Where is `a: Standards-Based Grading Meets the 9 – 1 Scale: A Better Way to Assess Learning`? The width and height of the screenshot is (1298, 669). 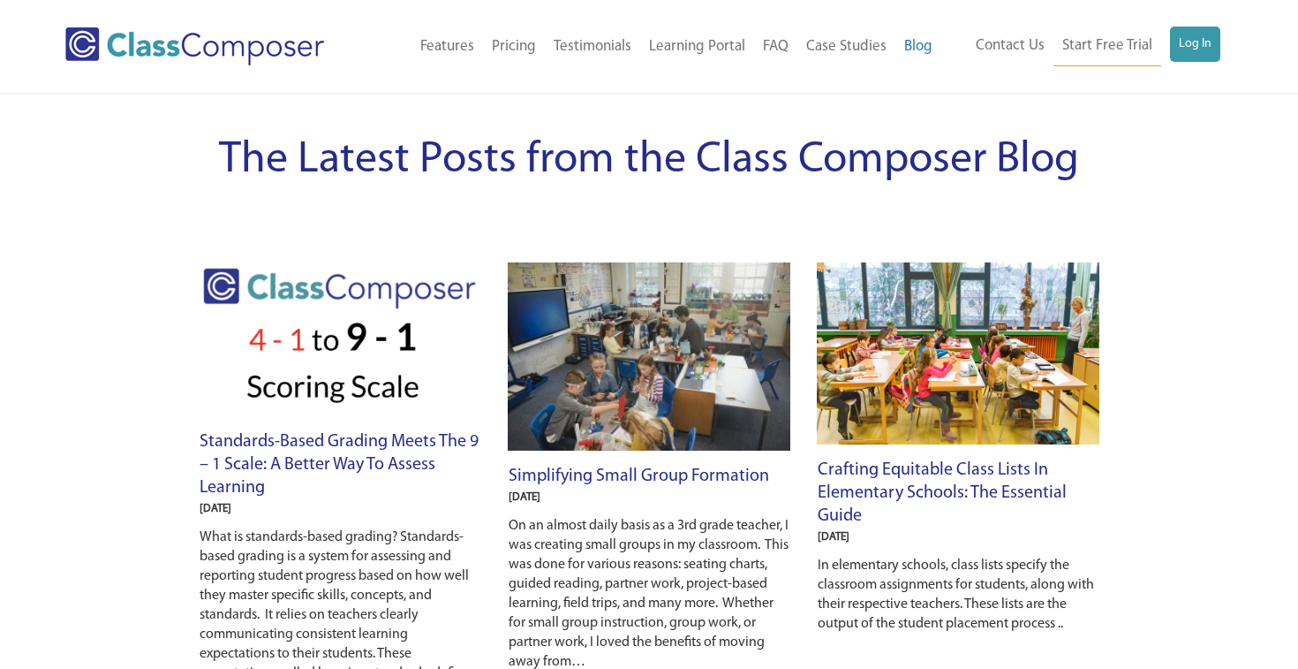 a: Standards-Based Grading Meets the 9 – 1 Scale: A Better Way to Assess Learning is located at coordinates (339, 465).